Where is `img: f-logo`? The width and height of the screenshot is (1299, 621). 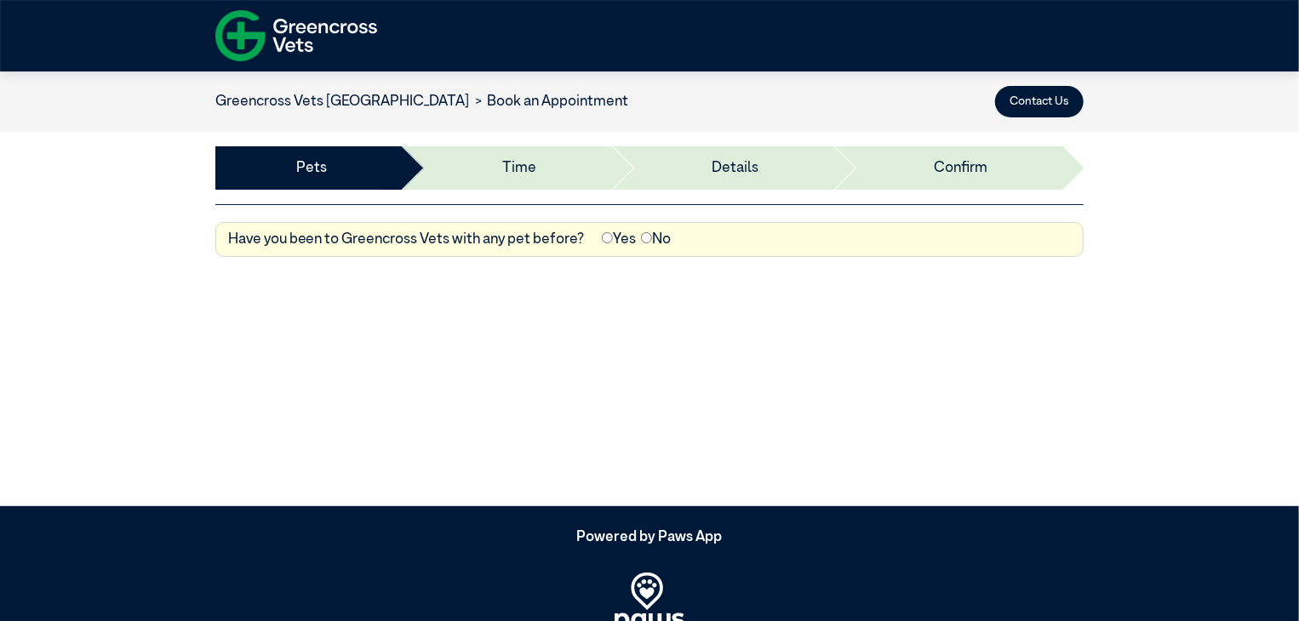
img: f-logo is located at coordinates (296, 36).